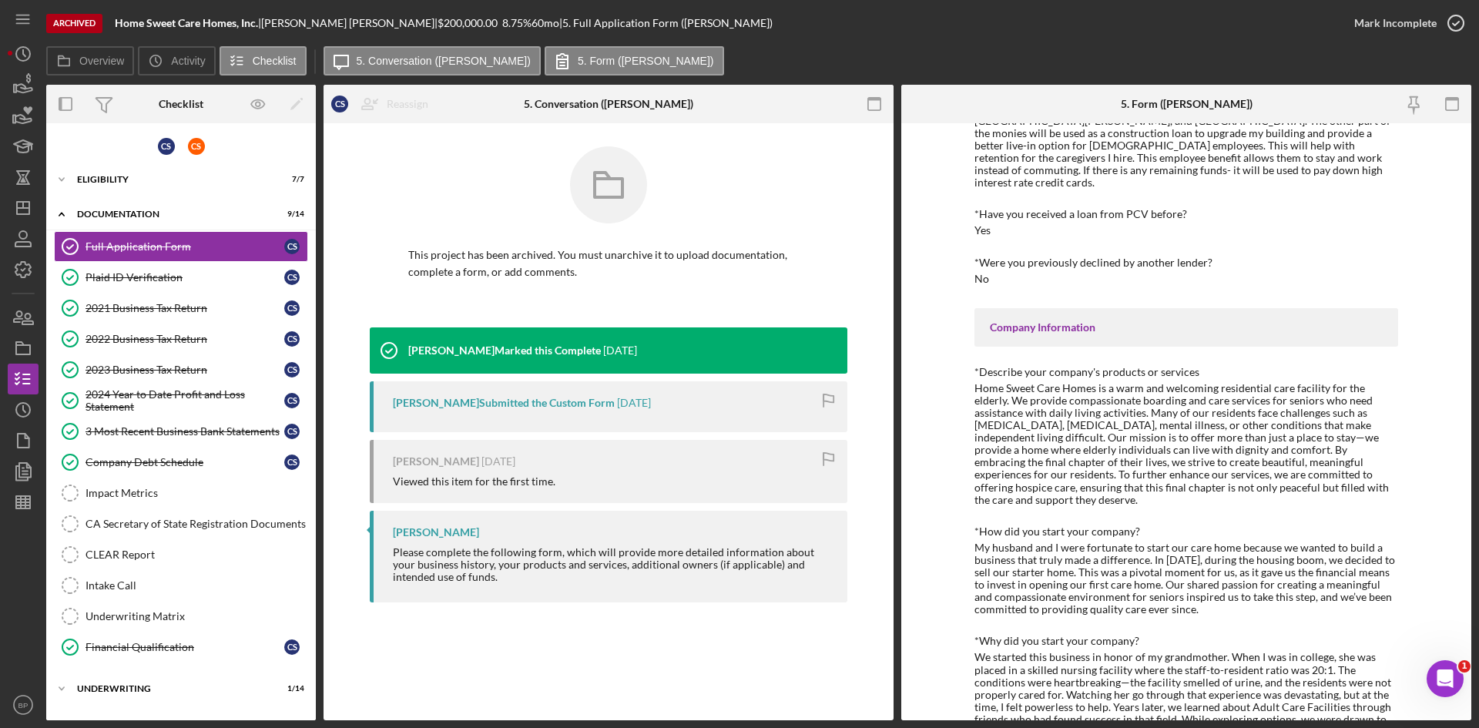  Describe the element at coordinates (1186, 641) in the screenshot. I see `div: *Why did you start your company?` at that location.